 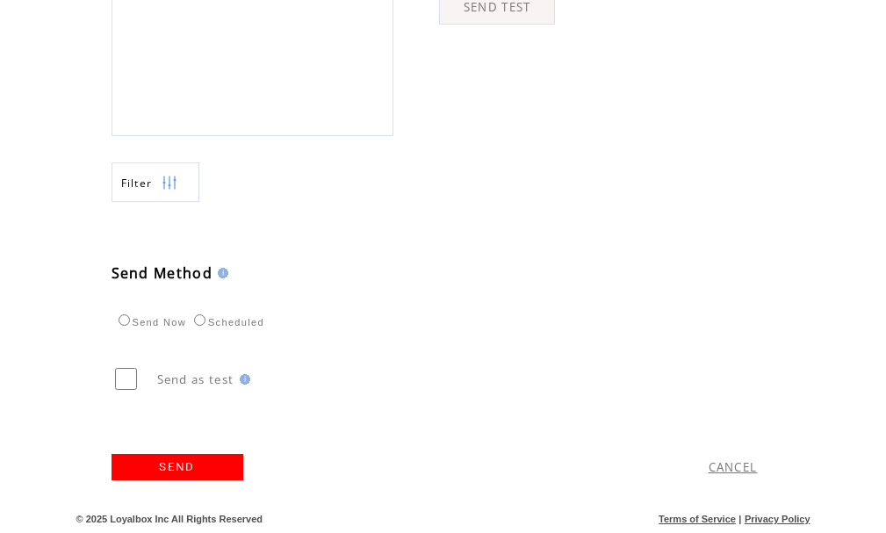 What do you see at coordinates (124, 319) in the screenshot?
I see `input: Send Now` at bounding box center [124, 319].